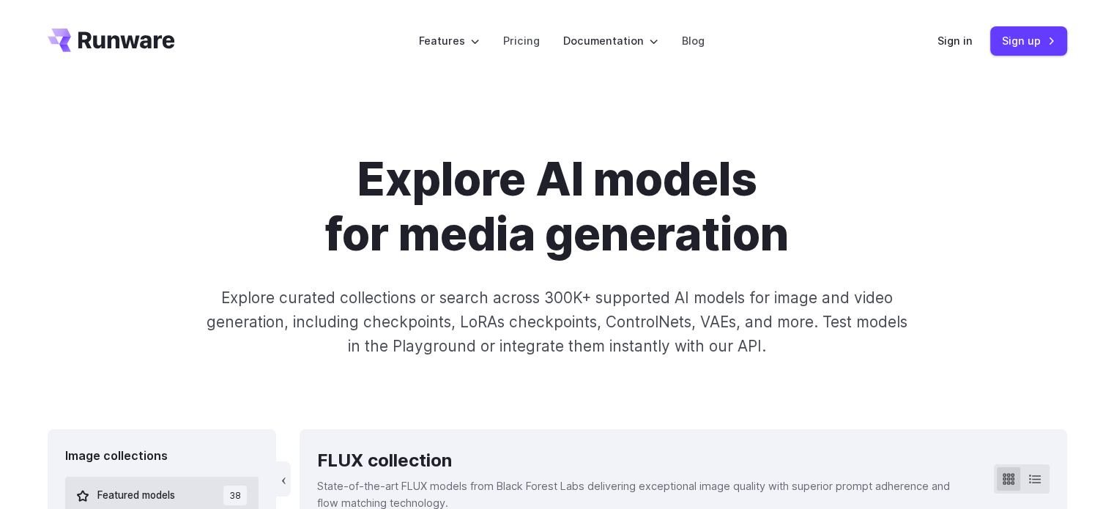 The image size is (1114, 509). I want to click on h1: Explore AI models for media generation, so click(557, 207).